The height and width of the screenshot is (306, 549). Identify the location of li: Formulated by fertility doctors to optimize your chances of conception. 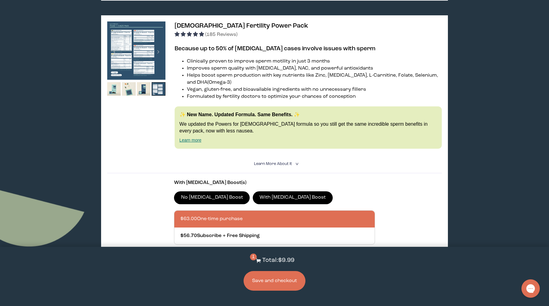
(314, 96).